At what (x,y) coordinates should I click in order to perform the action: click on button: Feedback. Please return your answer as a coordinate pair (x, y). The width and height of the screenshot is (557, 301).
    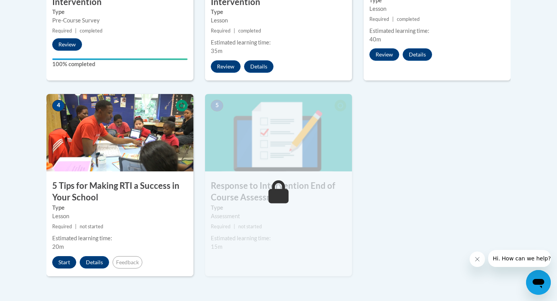
    Looking at the image, I should click on (127, 262).